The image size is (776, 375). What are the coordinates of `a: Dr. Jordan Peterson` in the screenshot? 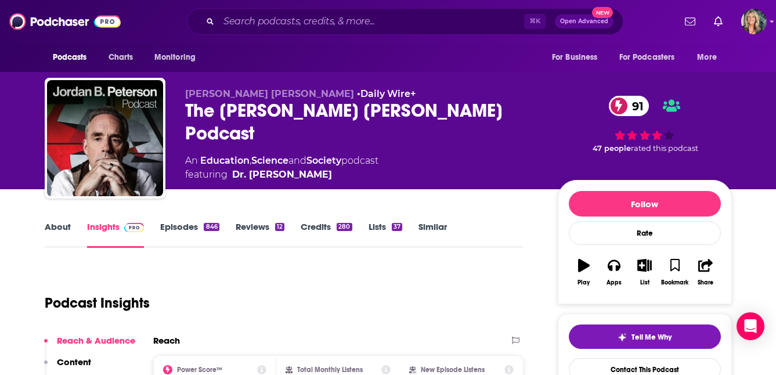 It's located at (282, 175).